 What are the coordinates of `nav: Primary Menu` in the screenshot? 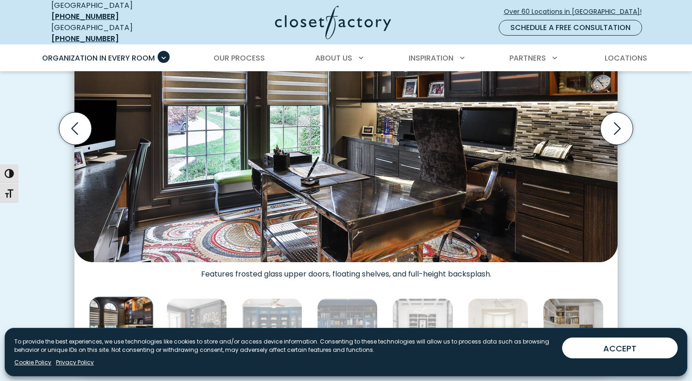 It's located at (346, 58).